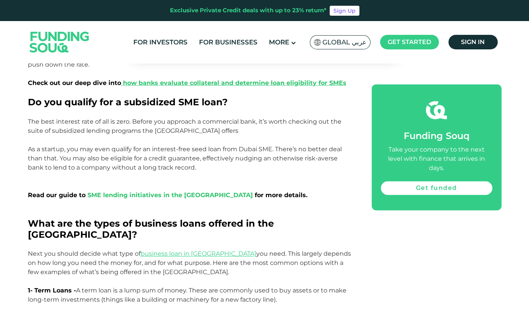 The height and width of the screenshot is (312, 529). Describe the element at coordinates (191, 163) in the screenshot. I see `p: The best interest rate of all is zero. Before you approach a commercial bank, it’s worth checking...` at that location.